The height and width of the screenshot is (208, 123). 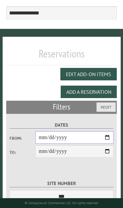 I want to click on small: © Campground Commander LLC. All rights reserved., so click(x=62, y=203).